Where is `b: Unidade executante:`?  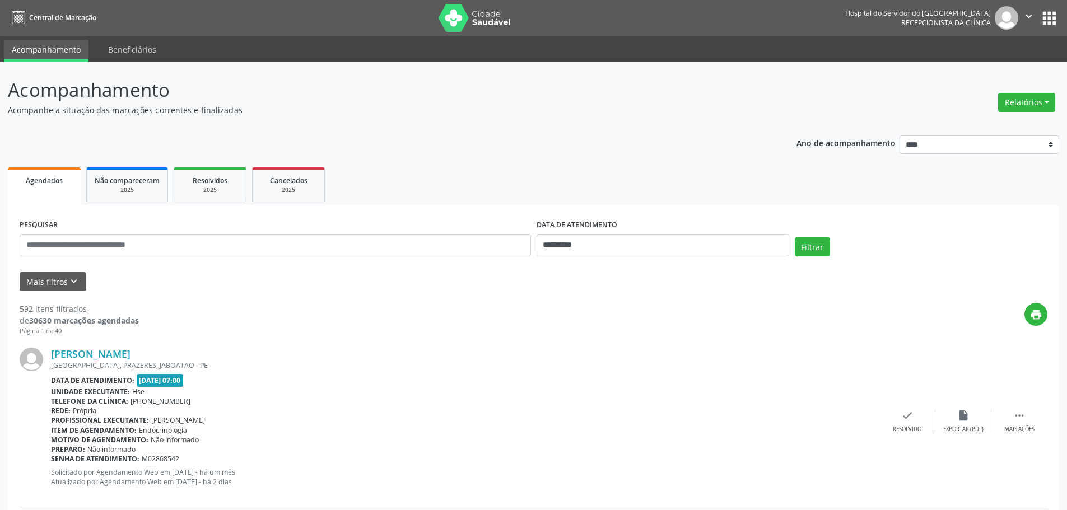 b: Unidade executante: is located at coordinates (90, 392).